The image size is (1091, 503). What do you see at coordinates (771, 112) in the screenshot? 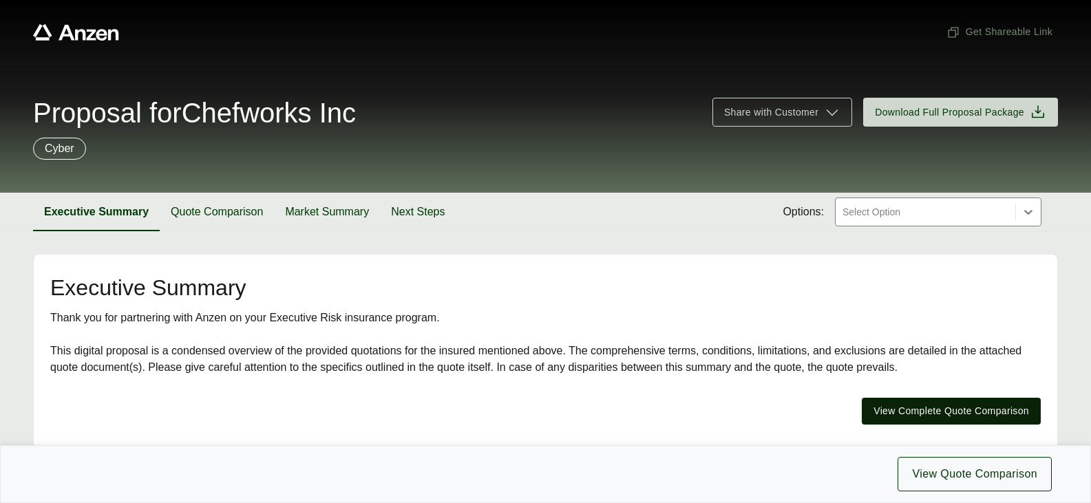
I see `span: Share with Customer` at bounding box center [771, 112].